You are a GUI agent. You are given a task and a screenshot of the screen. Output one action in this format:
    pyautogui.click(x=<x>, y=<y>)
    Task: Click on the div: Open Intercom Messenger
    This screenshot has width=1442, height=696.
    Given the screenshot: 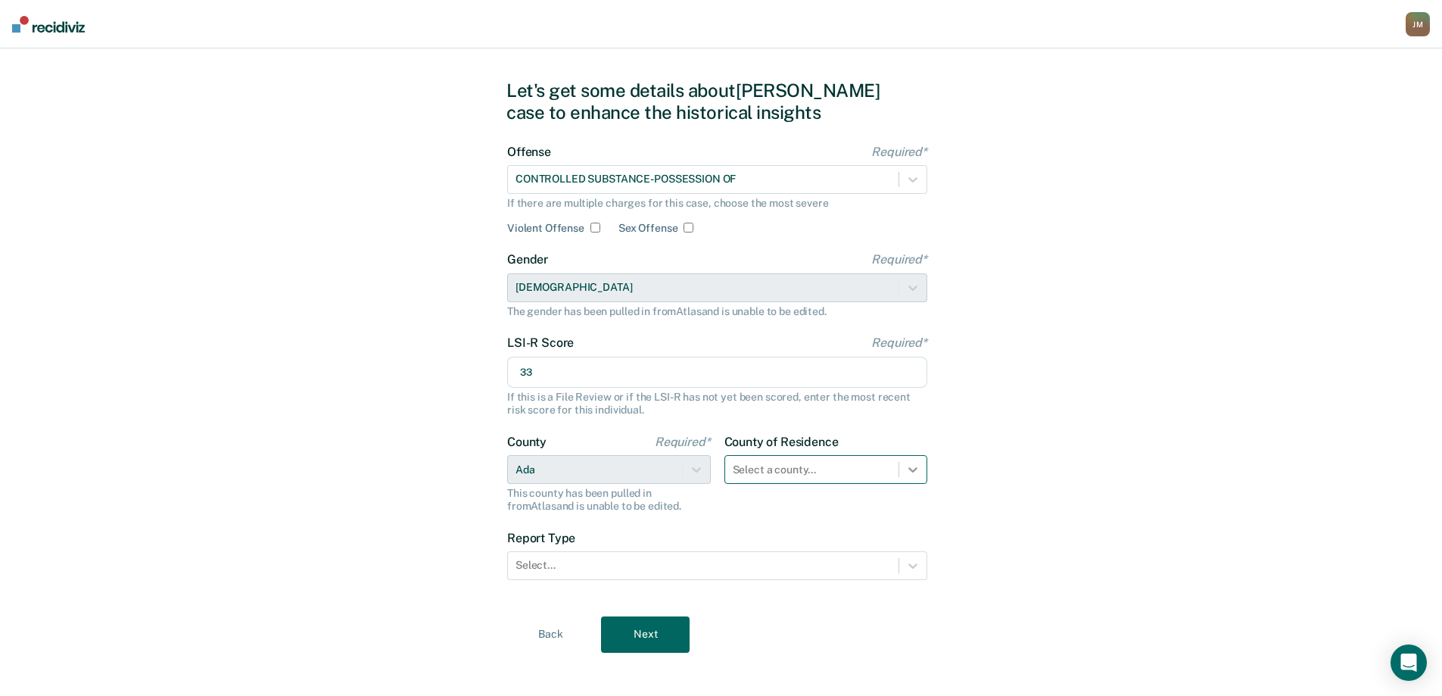 What is the action you would take?
    pyautogui.click(x=1409, y=662)
    